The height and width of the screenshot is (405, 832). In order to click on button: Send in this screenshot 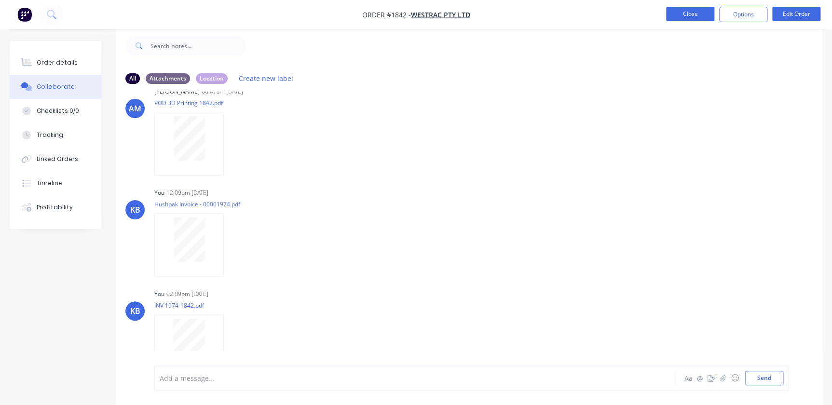, I will do `click(764, 378)`.